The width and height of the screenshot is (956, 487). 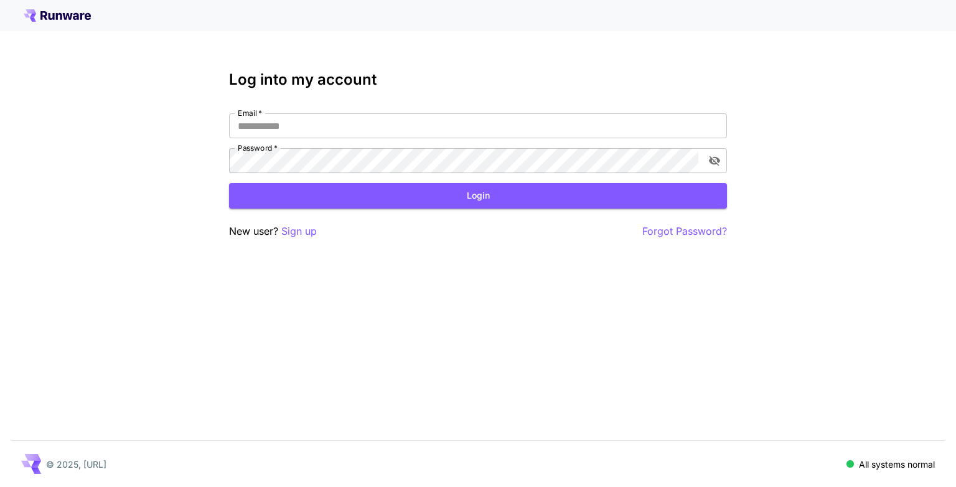 What do you see at coordinates (685, 231) in the screenshot?
I see `p: Forgot Password?` at bounding box center [685, 231].